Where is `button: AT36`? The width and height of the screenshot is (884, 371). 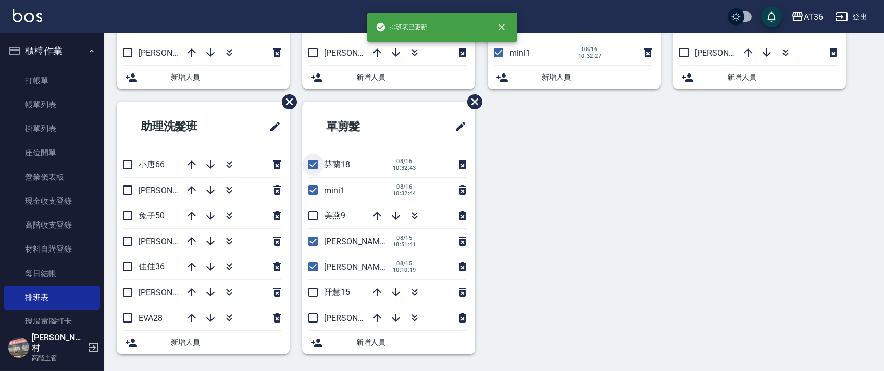 button: AT36 is located at coordinates (807, 17).